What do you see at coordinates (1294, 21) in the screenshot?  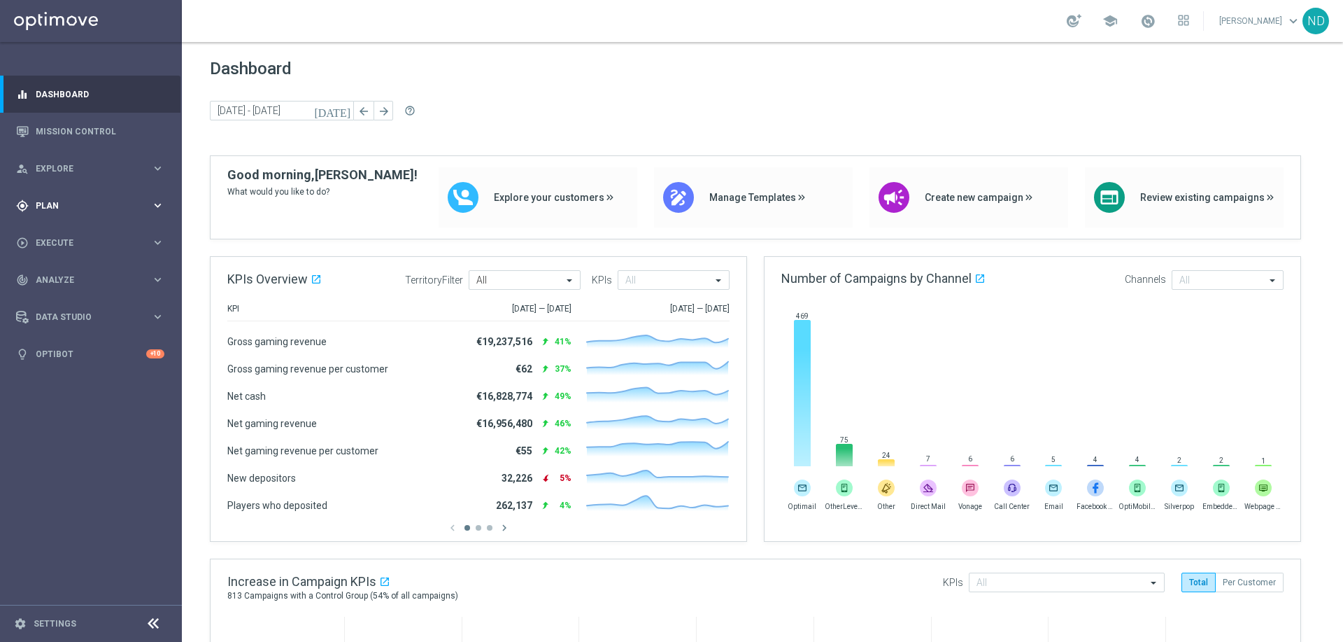 I see `span: keyboard_arrow_down` at bounding box center [1294, 21].